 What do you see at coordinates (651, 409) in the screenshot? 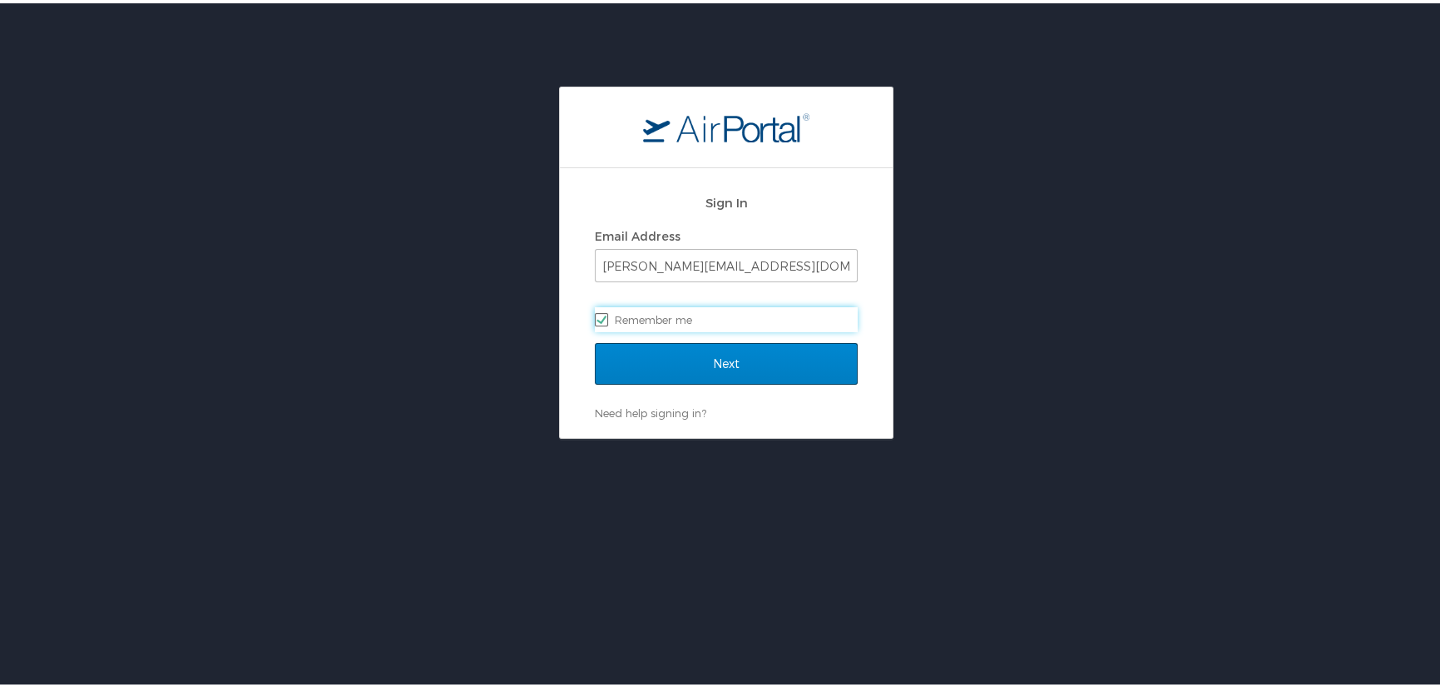
I see `a: Need help signing in?` at bounding box center [651, 409].